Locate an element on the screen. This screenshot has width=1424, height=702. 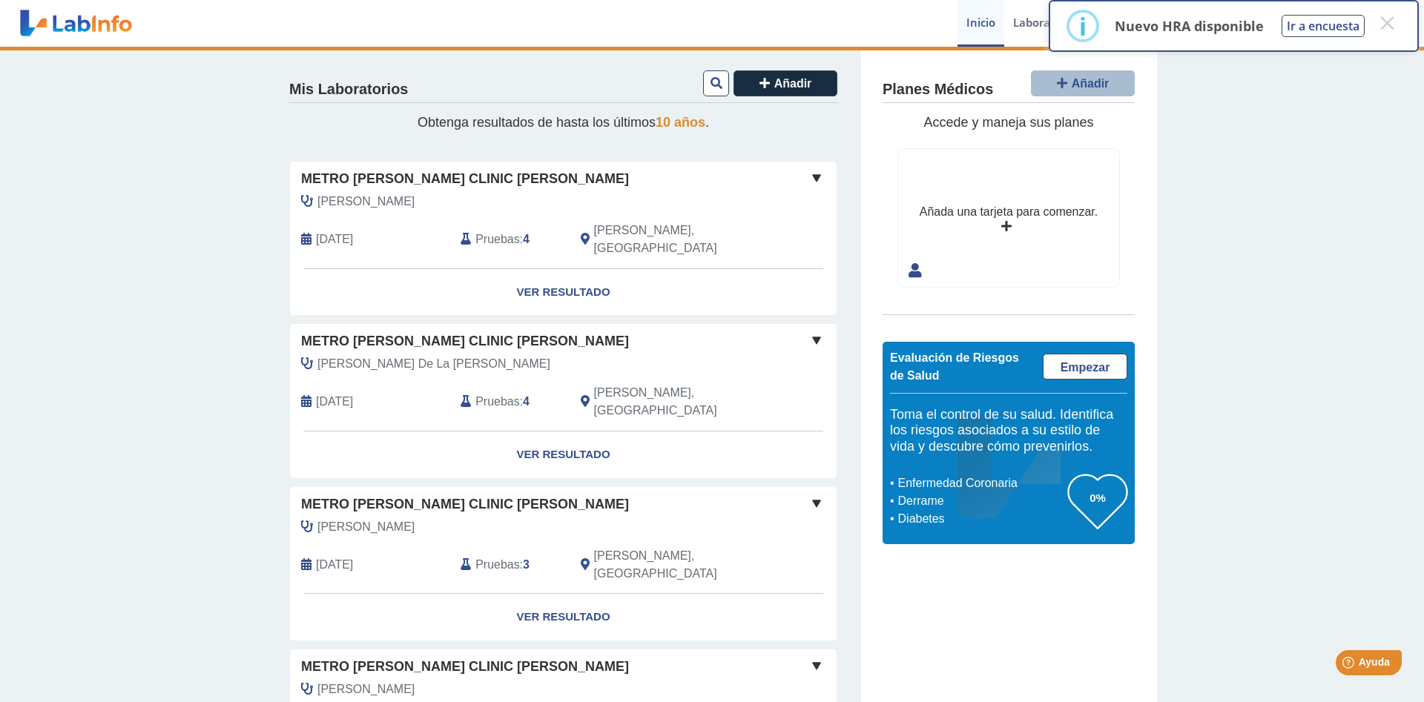
span: Accede y maneja sus planes is located at coordinates (1008, 122).